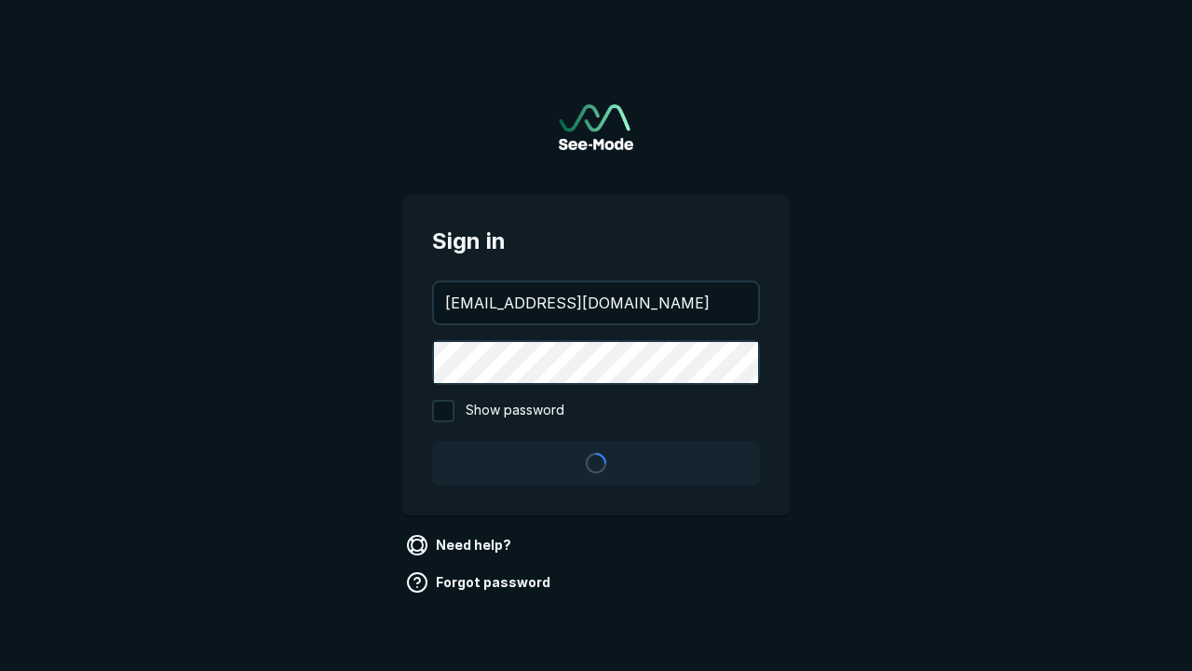 The height and width of the screenshot is (671, 1192). Describe the element at coordinates (596, 127) in the screenshot. I see `a: Go to sign in` at that location.